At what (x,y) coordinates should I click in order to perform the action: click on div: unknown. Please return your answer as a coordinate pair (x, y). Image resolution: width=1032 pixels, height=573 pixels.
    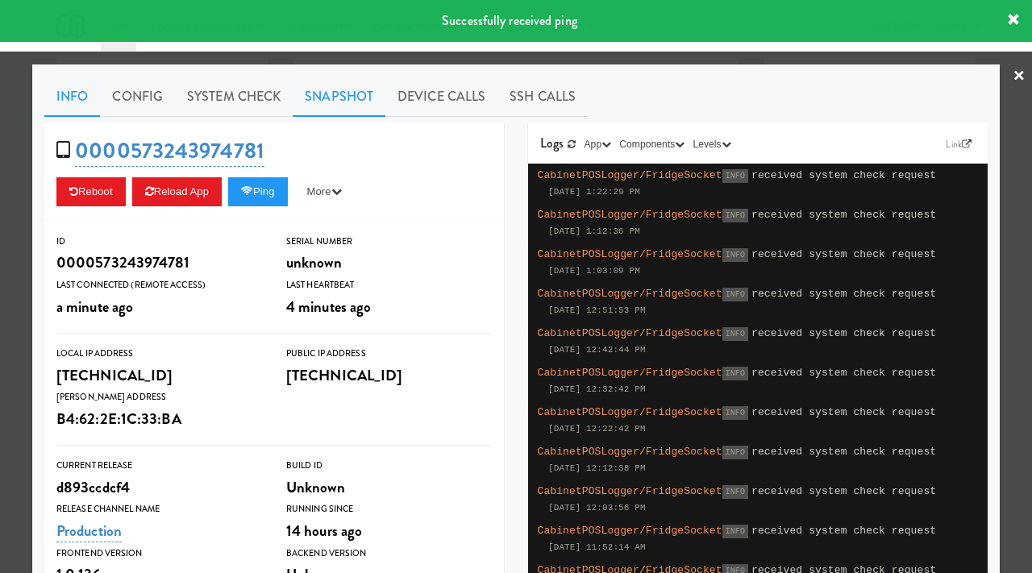
    Looking at the image, I should click on (388, 263).